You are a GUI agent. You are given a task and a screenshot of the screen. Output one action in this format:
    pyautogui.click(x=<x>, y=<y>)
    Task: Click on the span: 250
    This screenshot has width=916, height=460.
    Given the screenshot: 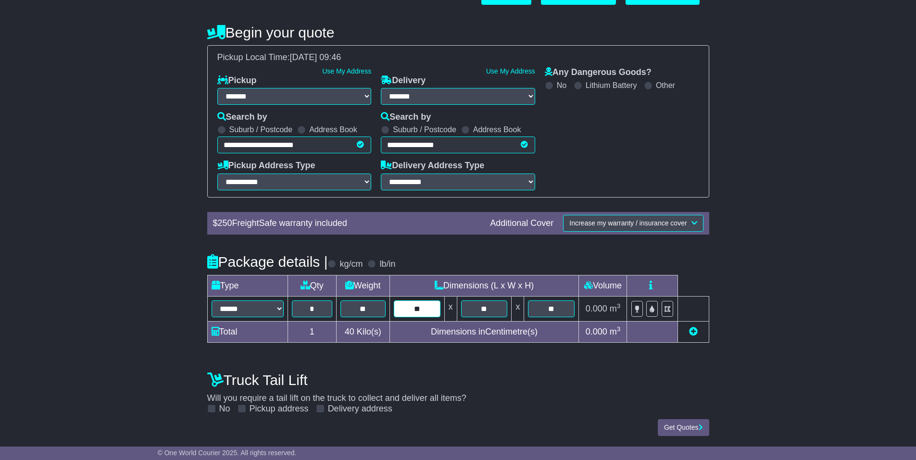 What is the action you would take?
    pyautogui.click(x=225, y=223)
    